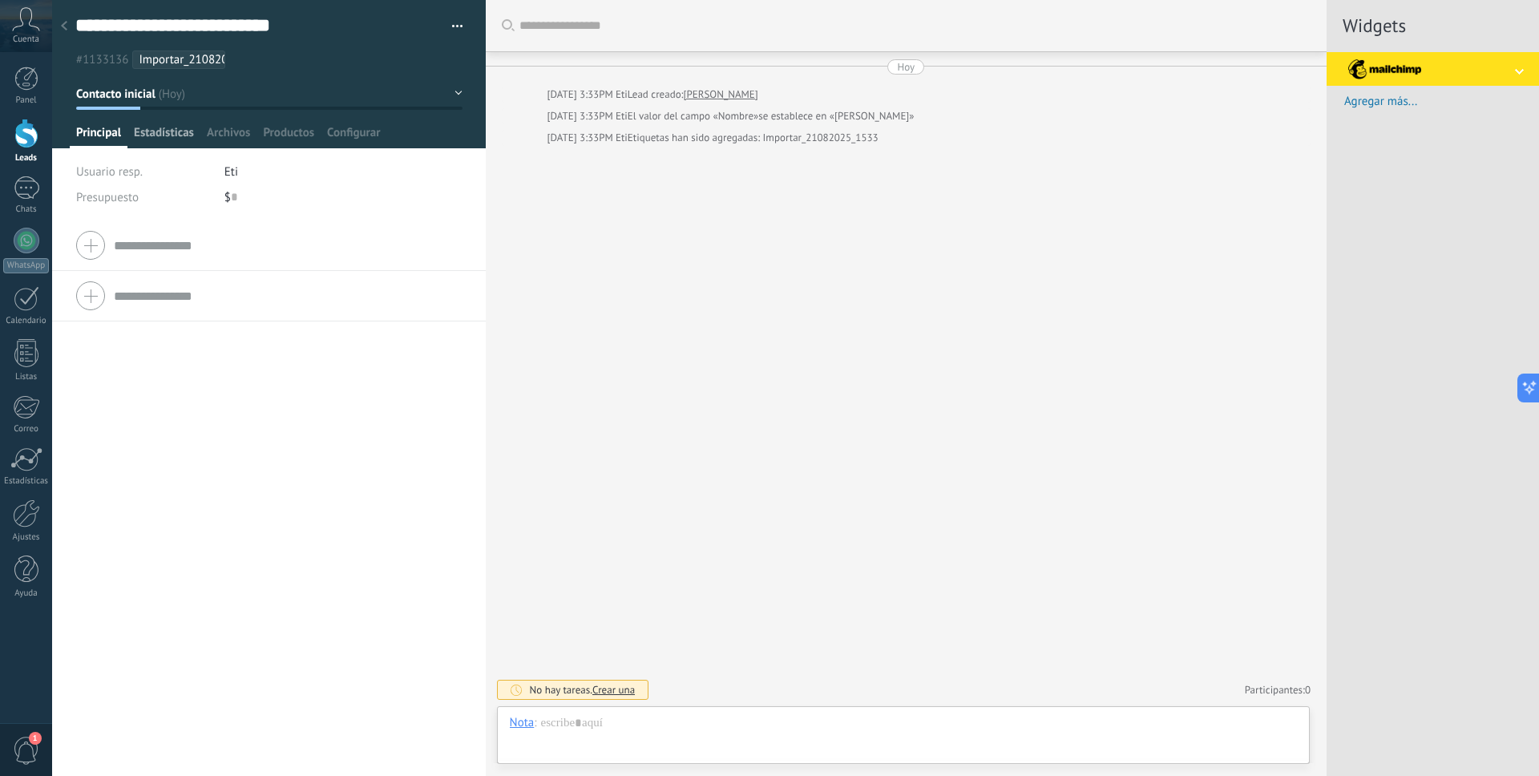 This screenshot has width=1539, height=776. I want to click on div: Correo, so click(26, 429).